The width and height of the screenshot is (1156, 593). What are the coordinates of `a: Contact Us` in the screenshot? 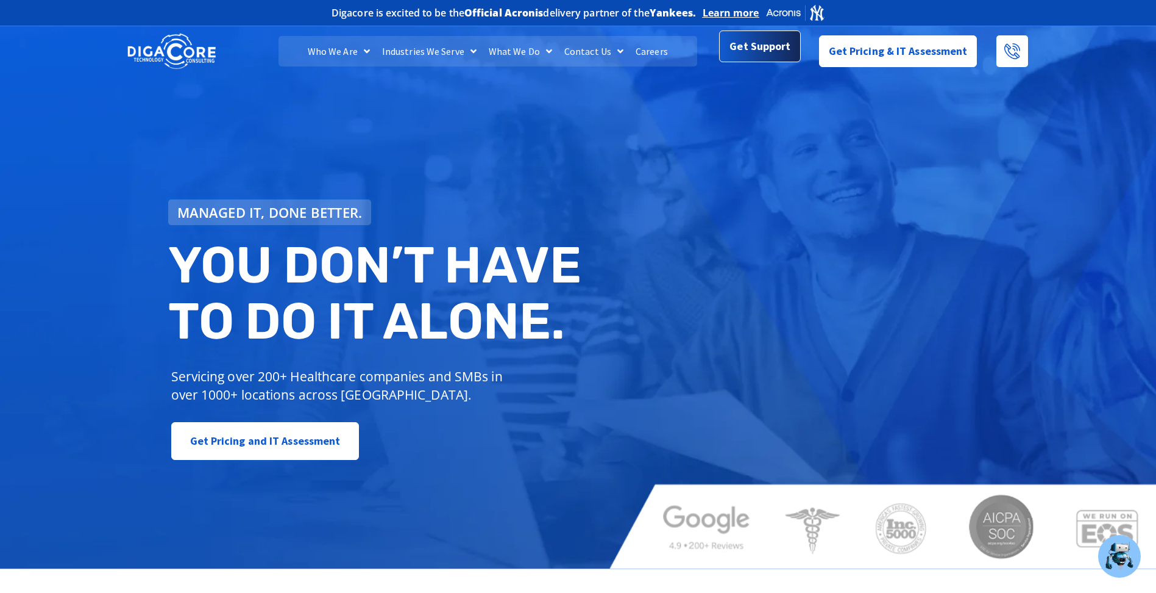 It's located at (594, 51).